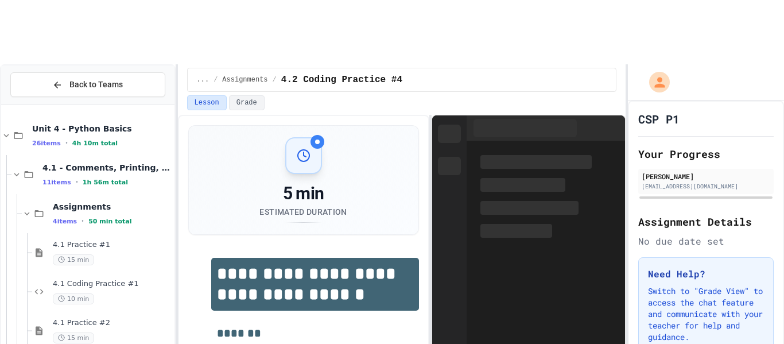 The image size is (784, 344). What do you see at coordinates (303, 212) in the screenshot?
I see `div: Estimated Duration` at bounding box center [303, 212].